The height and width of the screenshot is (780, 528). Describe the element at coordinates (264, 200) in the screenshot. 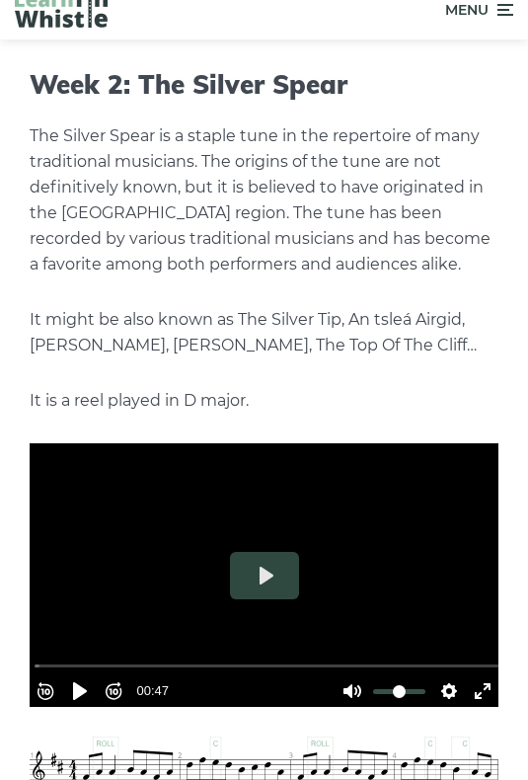

I see `p: The Silver Spear is a staple tune in the repertoire of many traditional musicians. The origins of...` at that location.